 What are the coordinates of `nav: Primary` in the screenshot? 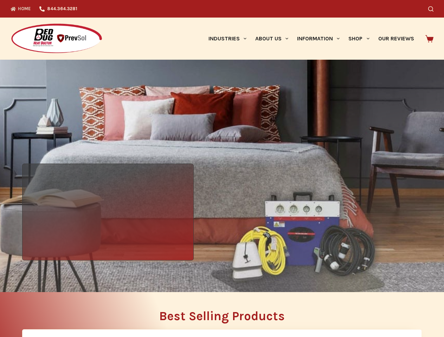 It's located at (311, 39).